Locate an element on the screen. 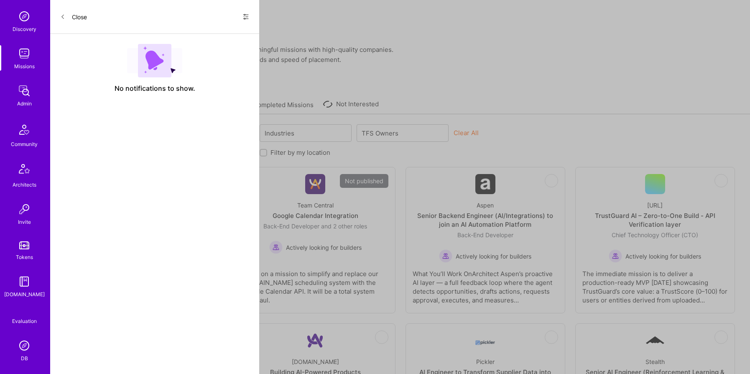 This screenshot has width=750, height=374. div: Admin is located at coordinates (24, 103).